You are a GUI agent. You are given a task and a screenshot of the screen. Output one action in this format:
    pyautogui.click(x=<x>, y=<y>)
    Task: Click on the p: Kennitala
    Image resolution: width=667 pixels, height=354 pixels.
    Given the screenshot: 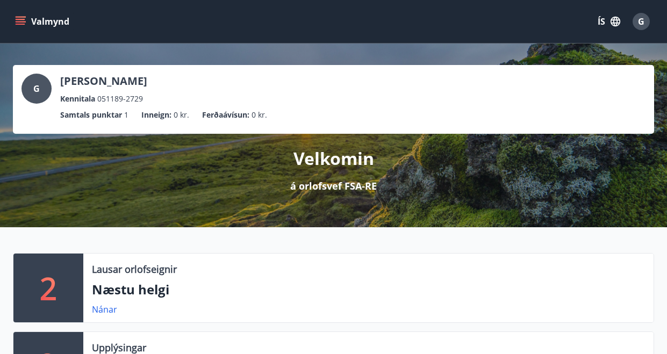 What is the action you would take?
    pyautogui.click(x=77, y=99)
    